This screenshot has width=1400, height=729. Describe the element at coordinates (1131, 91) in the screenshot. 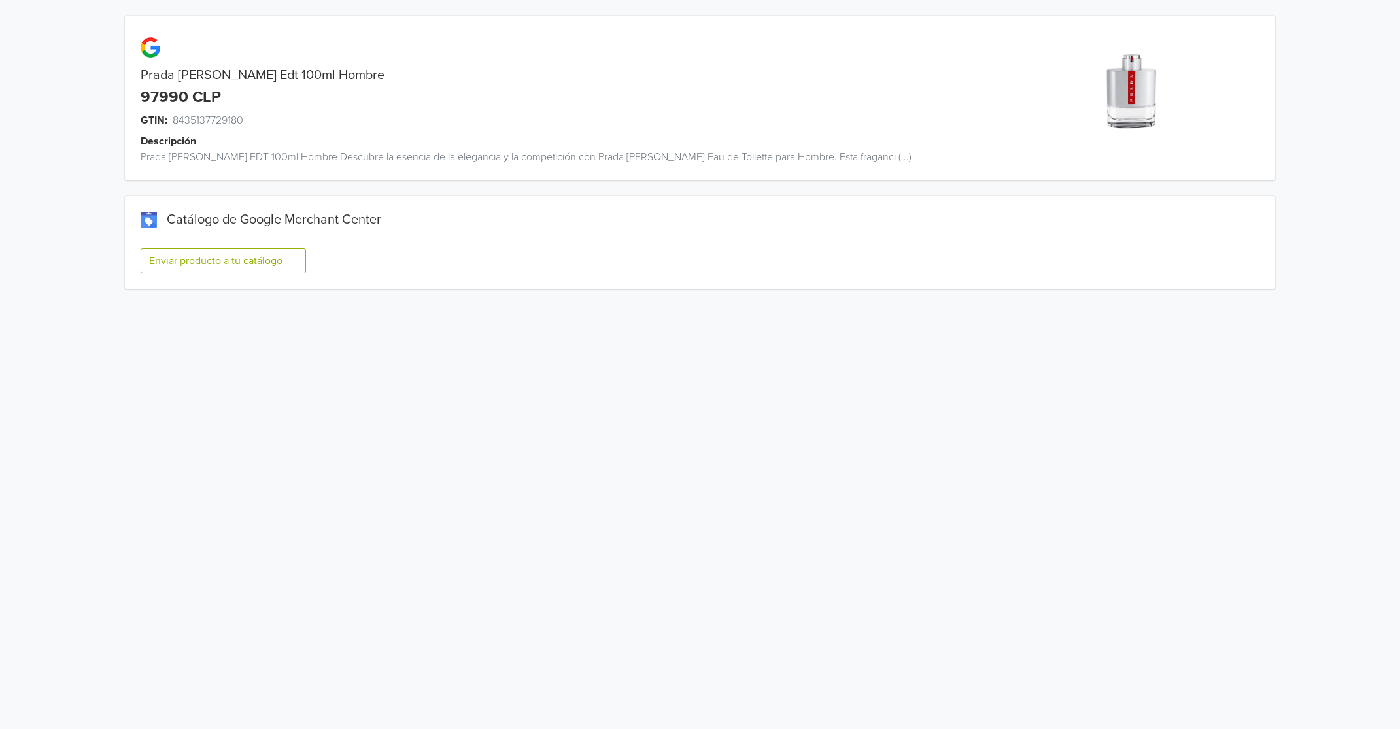

I see `img: product_image` at that location.